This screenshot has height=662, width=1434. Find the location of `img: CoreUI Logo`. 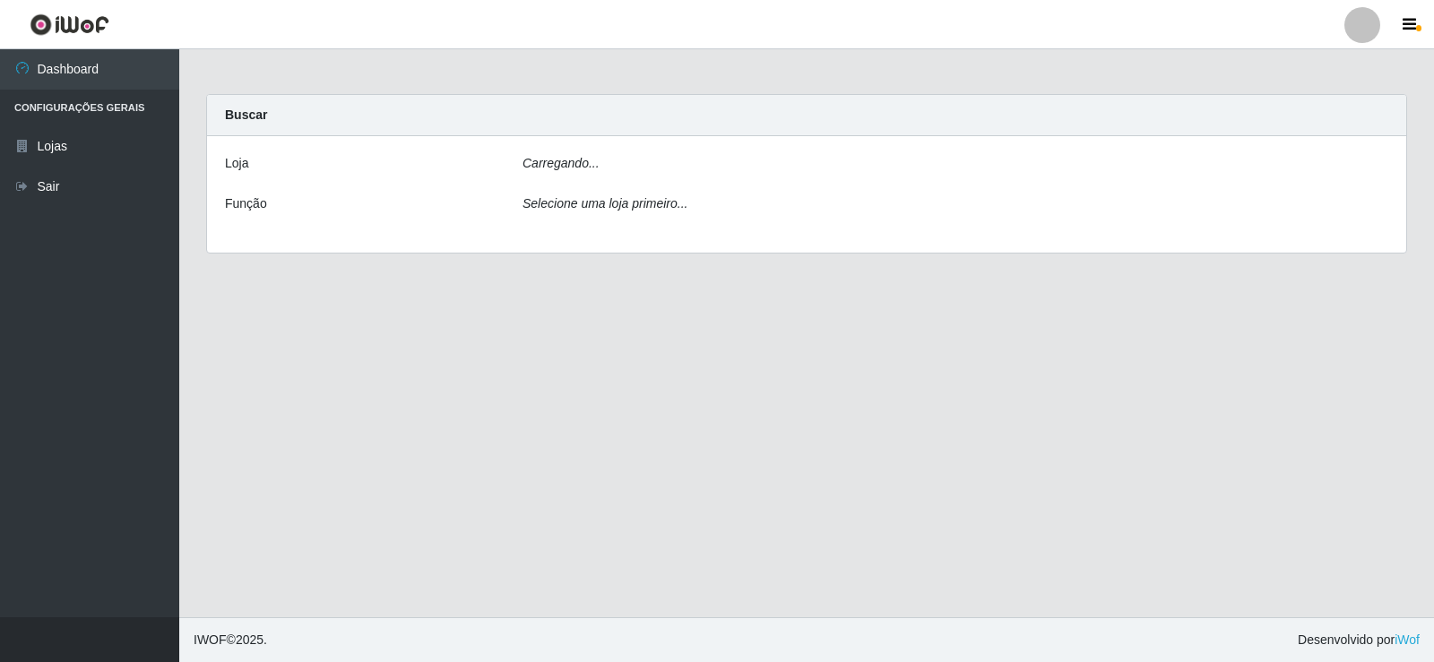

img: CoreUI Logo is located at coordinates (69, 24).